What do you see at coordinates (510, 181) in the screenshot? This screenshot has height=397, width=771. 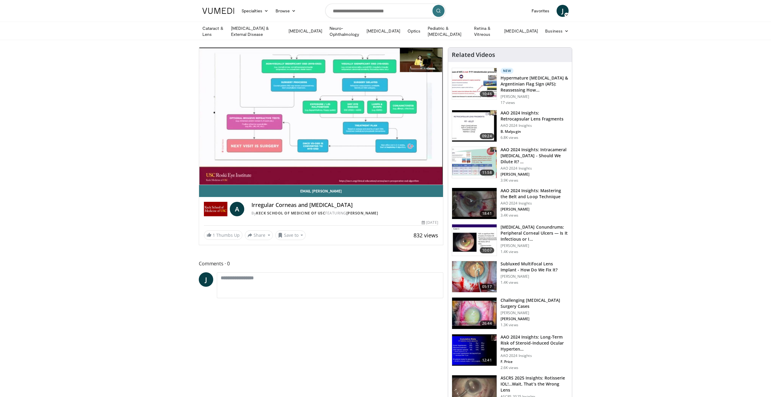 I see `p: 3.9K views` at bounding box center [510, 181].